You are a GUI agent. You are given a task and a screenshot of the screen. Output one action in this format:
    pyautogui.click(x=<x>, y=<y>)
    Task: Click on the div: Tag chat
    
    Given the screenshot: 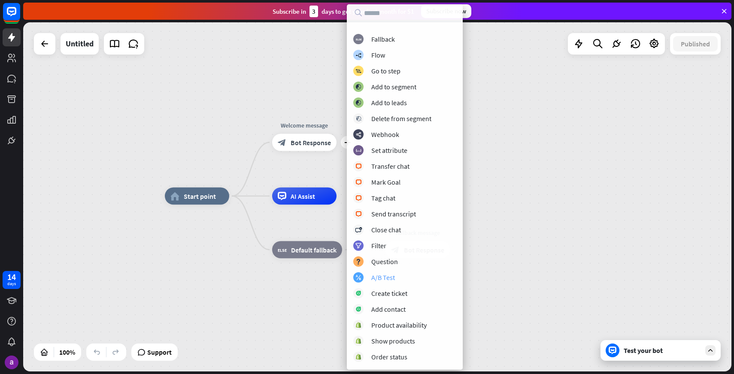 What is the action you would take?
    pyautogui.click(x=383, y=198)
    